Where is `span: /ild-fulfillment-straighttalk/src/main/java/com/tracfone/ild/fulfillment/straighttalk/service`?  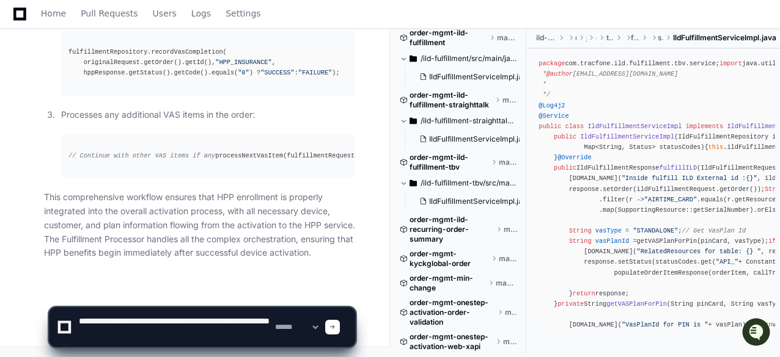
span: /ild-fulfillment-straighttalk/src/main/java/com/tracfone/ild/fulfillment/straighttalk/service is located at coordinates (469, 121).